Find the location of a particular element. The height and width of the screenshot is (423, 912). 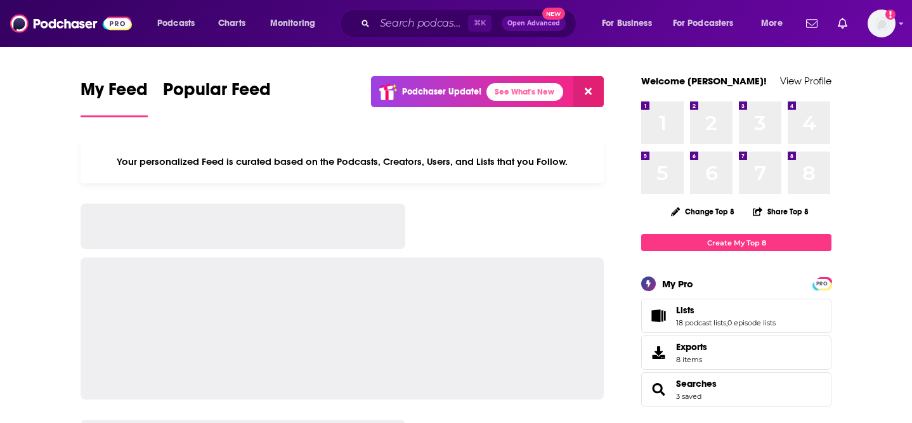

span: Open Advanced is located at coordinates (533, 23).